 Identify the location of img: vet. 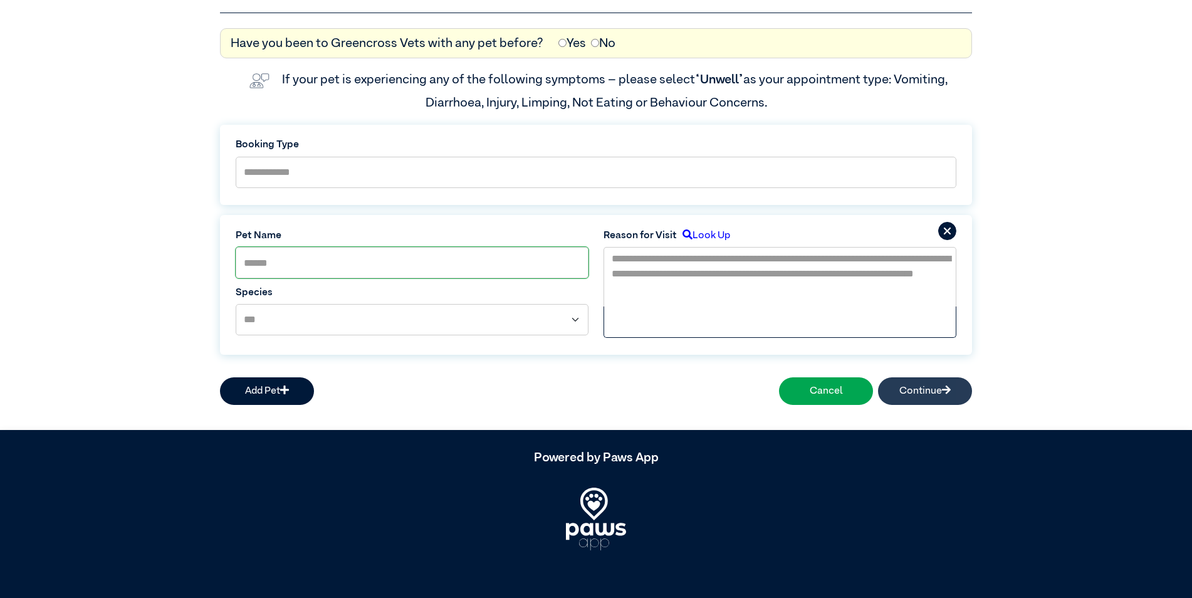
(259, 81).